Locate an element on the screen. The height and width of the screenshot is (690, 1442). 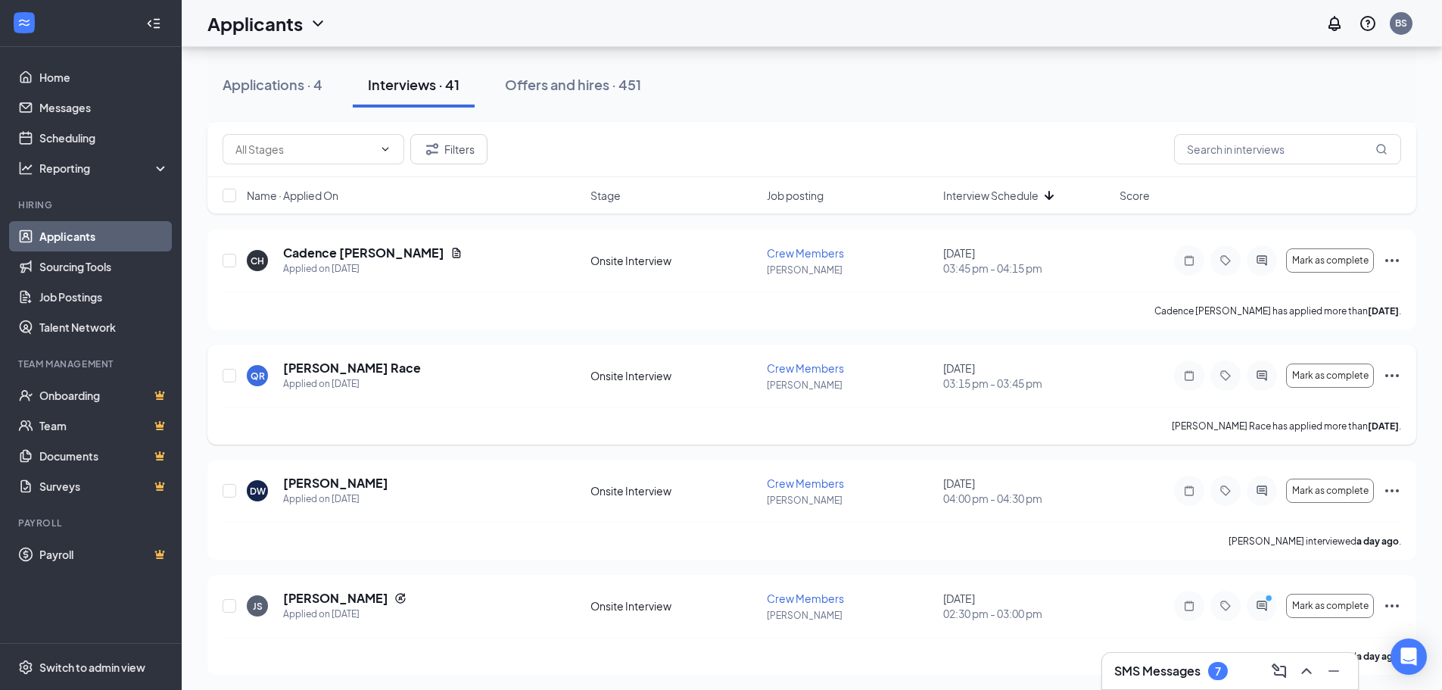
div: JS is located at coordinates (257, 606).